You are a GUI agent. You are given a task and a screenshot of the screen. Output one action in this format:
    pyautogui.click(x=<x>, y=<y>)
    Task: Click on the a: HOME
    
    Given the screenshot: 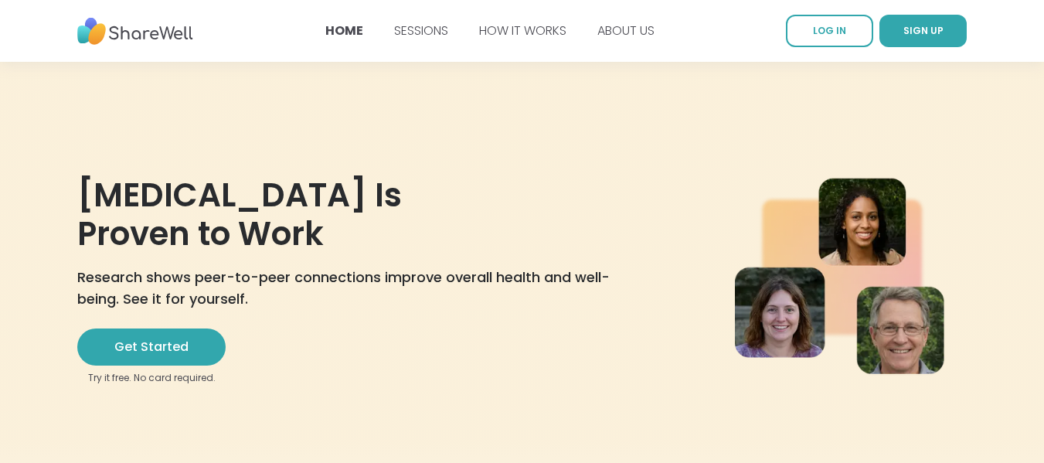 What is the action you would take?
    pyautogui.click(x=344, y=30)
    